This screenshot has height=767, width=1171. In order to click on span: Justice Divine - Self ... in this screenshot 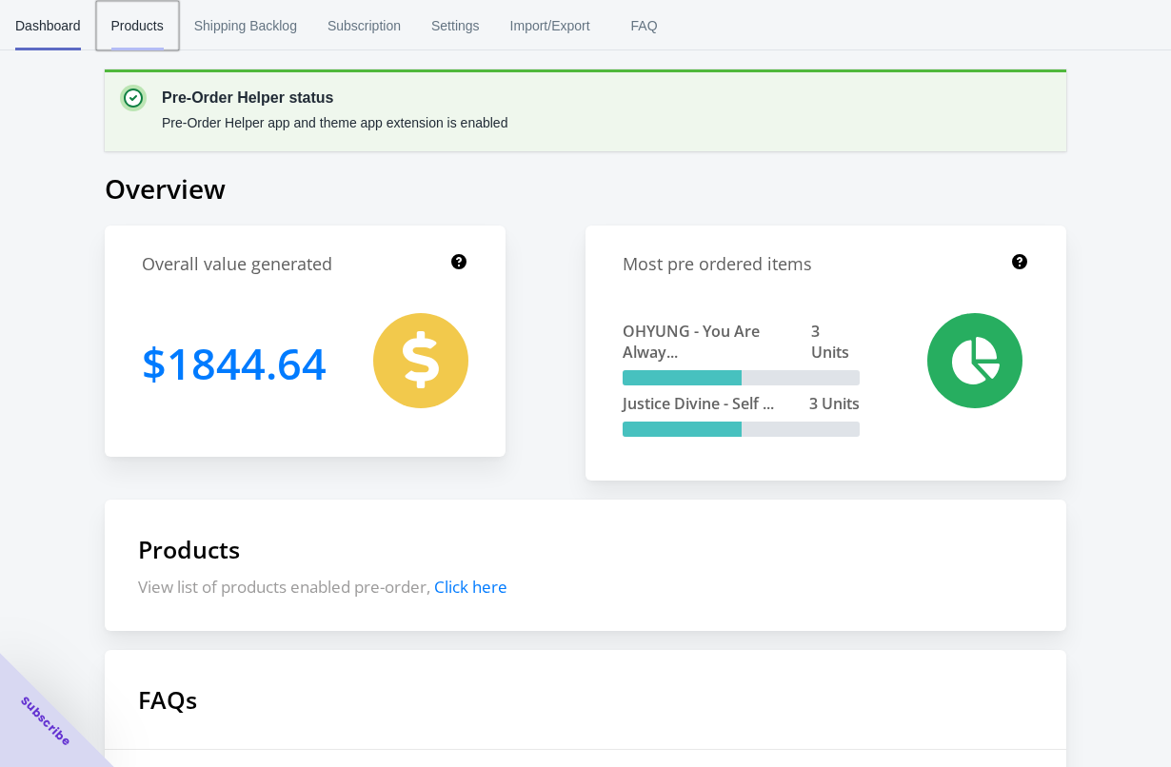, I will do `click(698, 404)`.